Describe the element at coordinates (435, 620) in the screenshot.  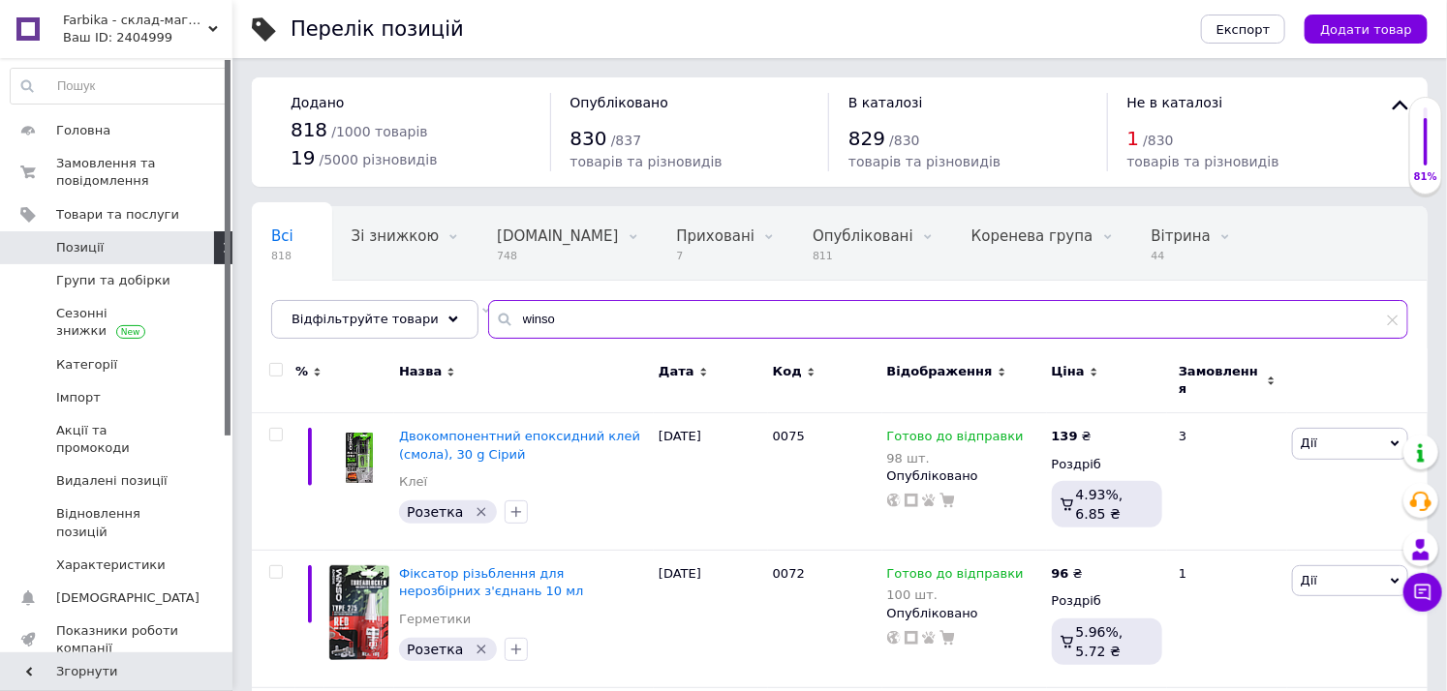
I see `a: Герметики` at that location.